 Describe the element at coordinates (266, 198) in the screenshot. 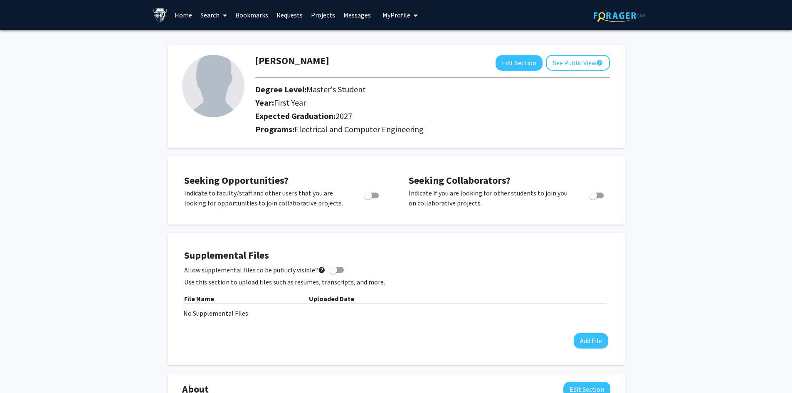

I see `p: Indicate to faculty/staff and other users that you are looking for opportunities to join collabor...` at that location.